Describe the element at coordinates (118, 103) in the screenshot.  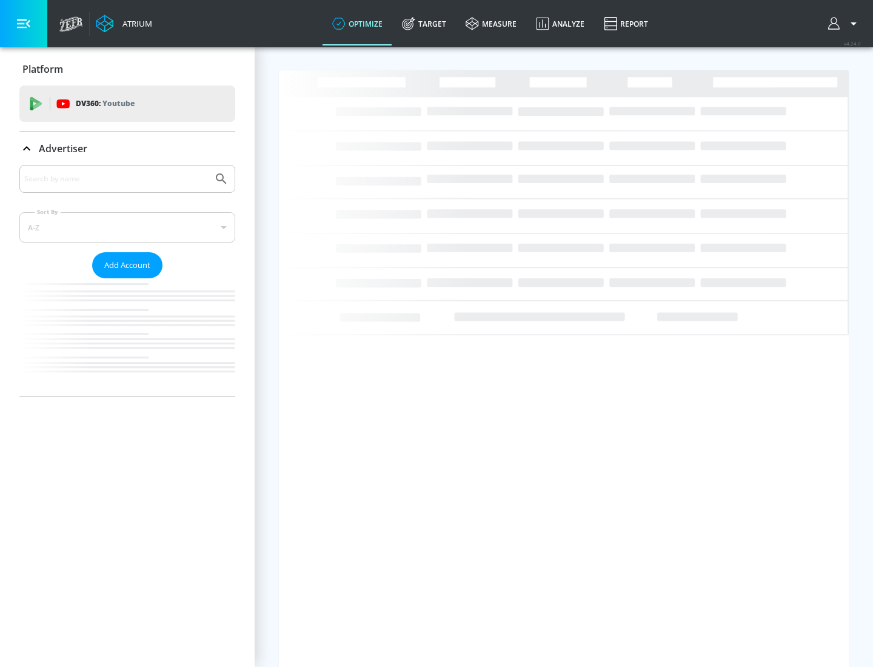
I see `p: Youtube` at that location.